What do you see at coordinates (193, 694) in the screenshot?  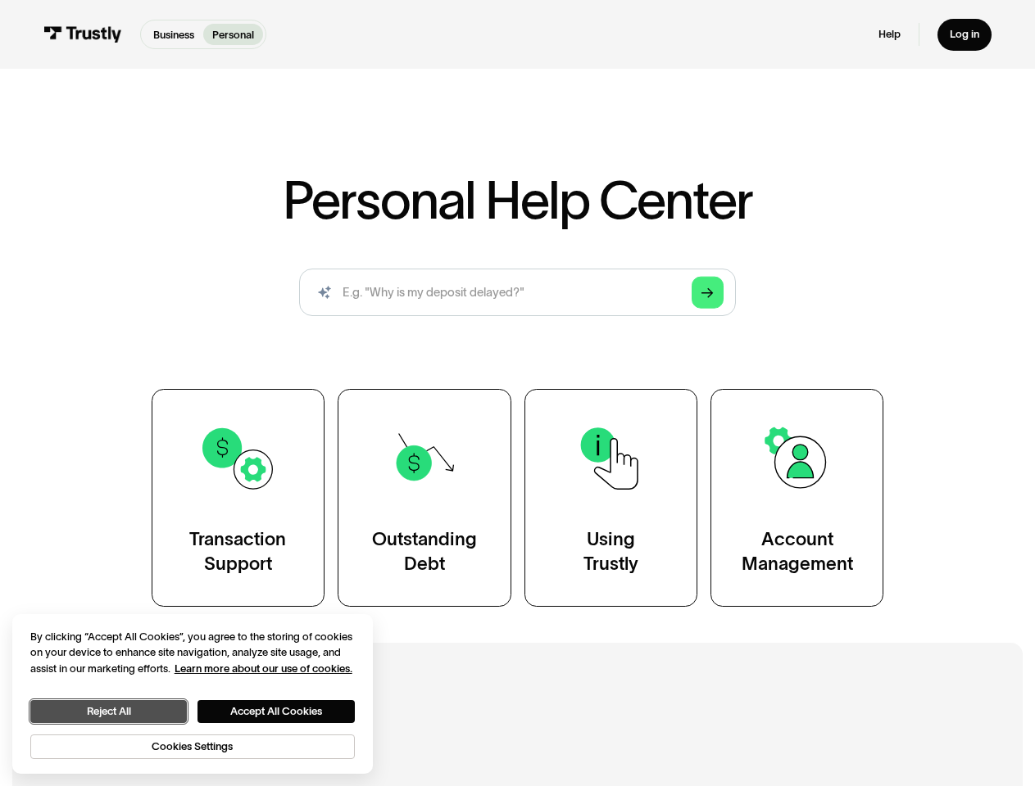 I see `div: Privacy` at bounding box center [193, 694].